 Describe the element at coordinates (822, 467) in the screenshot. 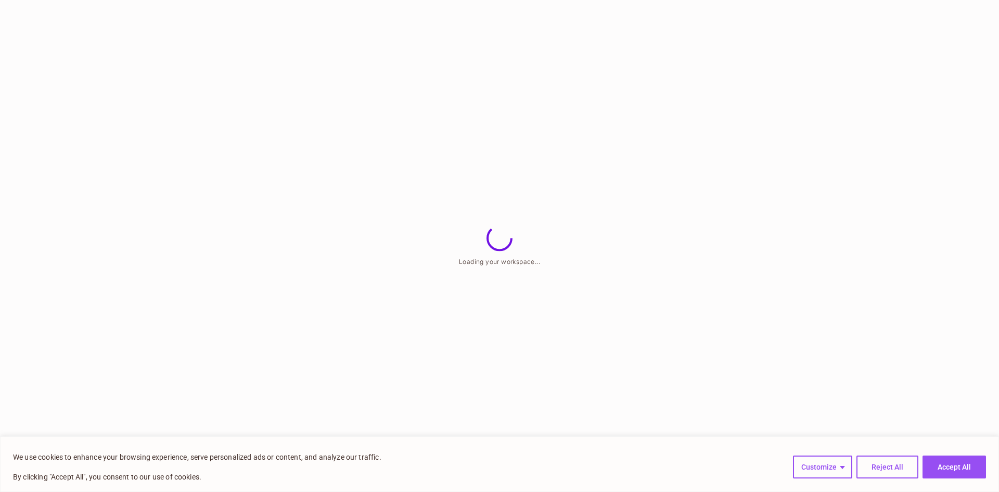

I see `button: Customize` at that location.